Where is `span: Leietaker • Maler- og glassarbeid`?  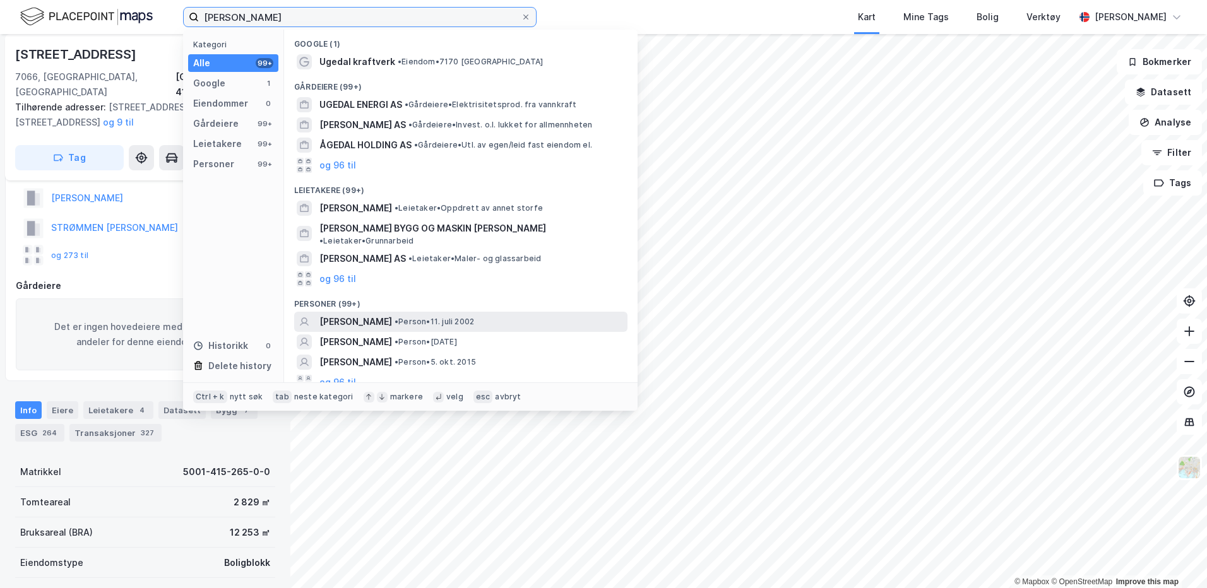 span: Leietaker • Maler- og glassarbeid is located at coordinates (475, 259).